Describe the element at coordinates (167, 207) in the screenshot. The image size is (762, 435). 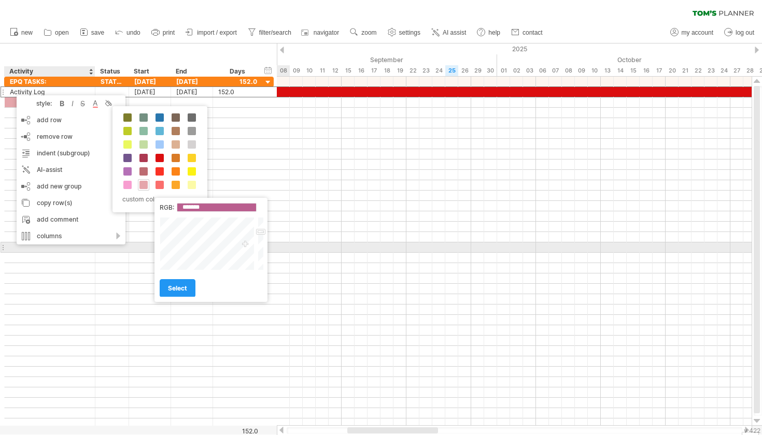
I see `label: RGB:` at that location.